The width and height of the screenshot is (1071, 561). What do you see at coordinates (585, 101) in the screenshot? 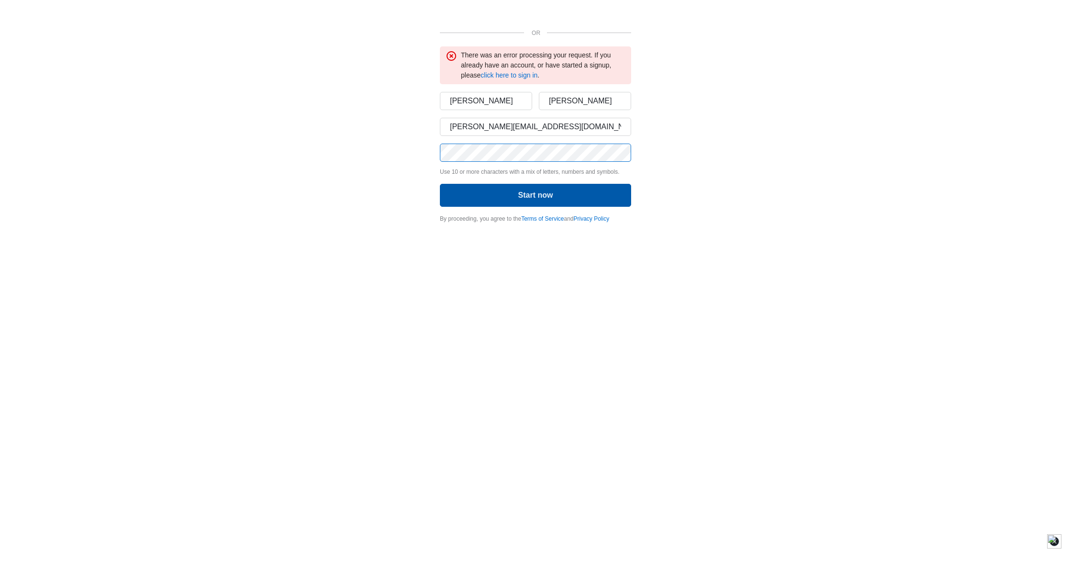
I see `input: Last name` at bounding box center [585, 101].